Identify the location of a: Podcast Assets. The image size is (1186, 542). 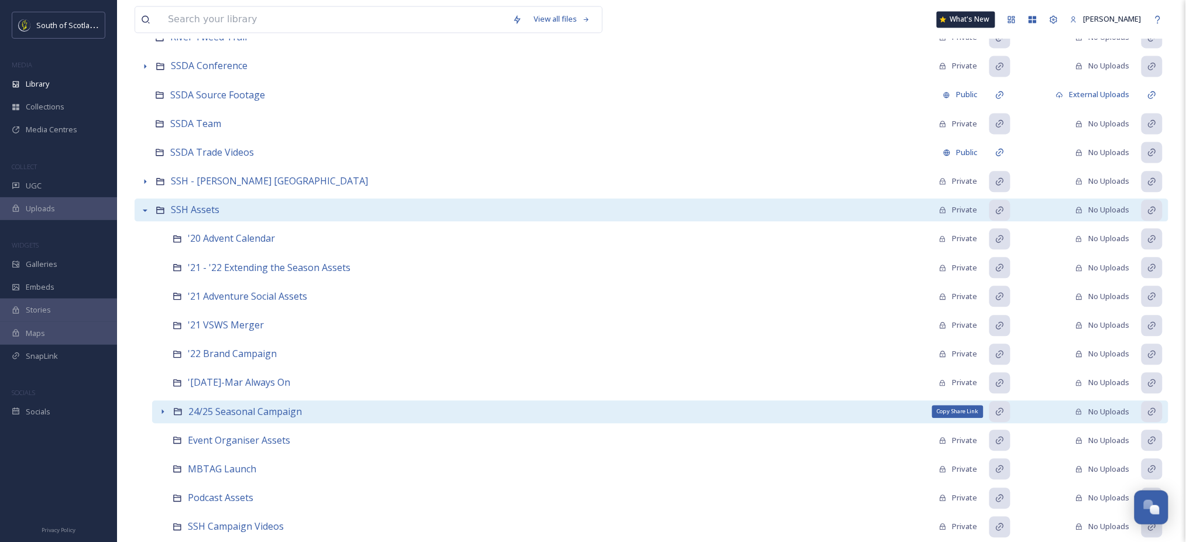
(221, 497).